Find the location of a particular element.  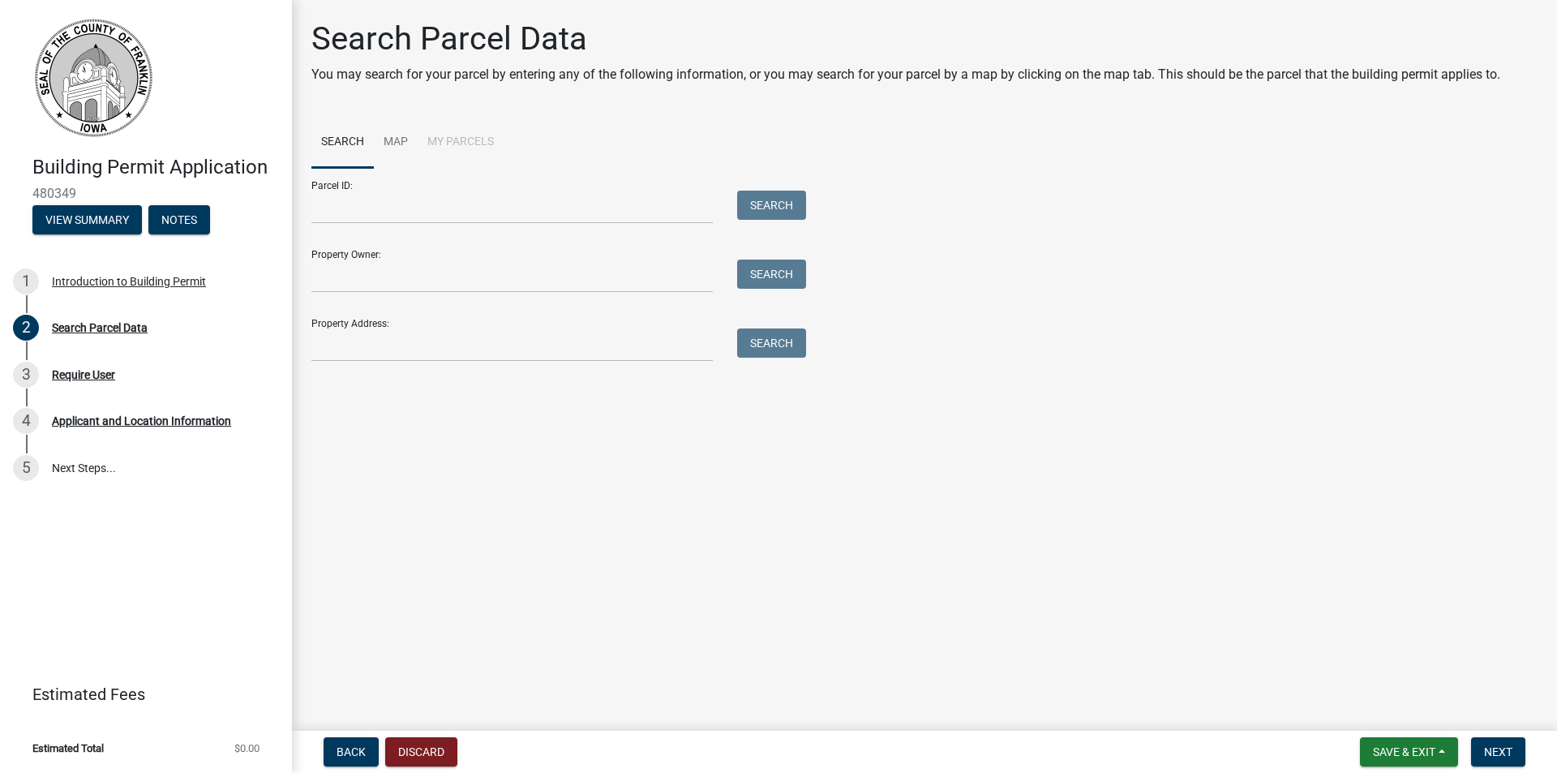

button: Back is located at coordinates (351, 752).